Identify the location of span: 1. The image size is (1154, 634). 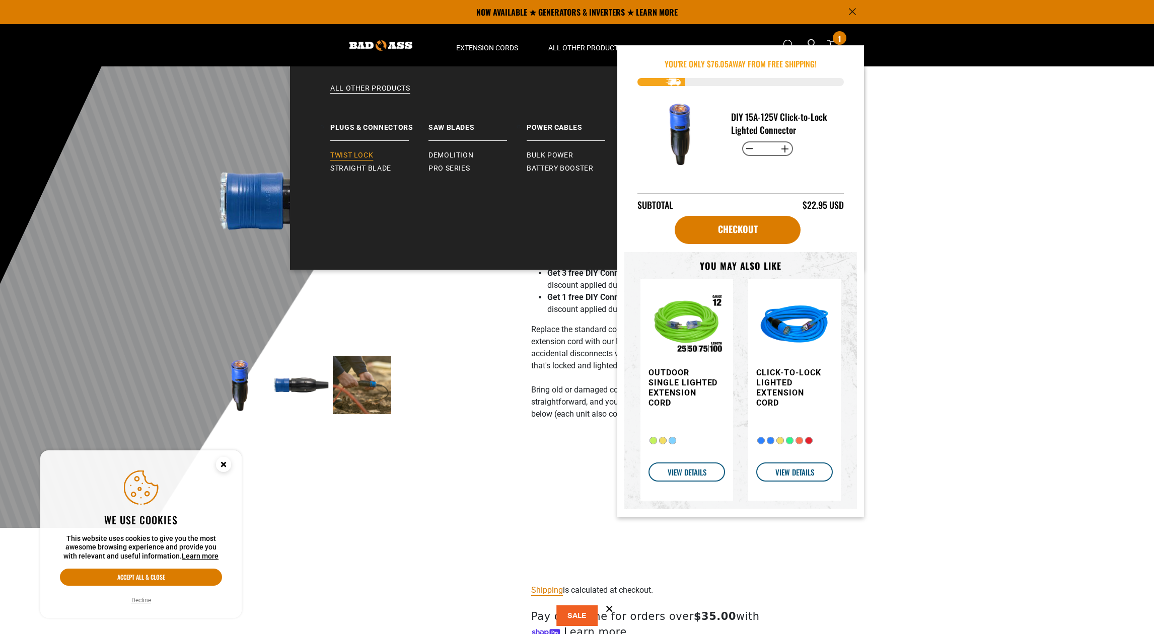
(839, 38).